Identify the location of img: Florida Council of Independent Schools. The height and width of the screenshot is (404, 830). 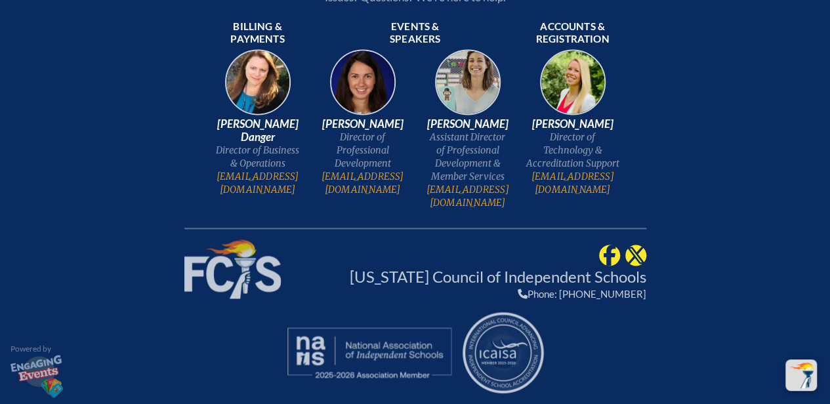
(232, 269).